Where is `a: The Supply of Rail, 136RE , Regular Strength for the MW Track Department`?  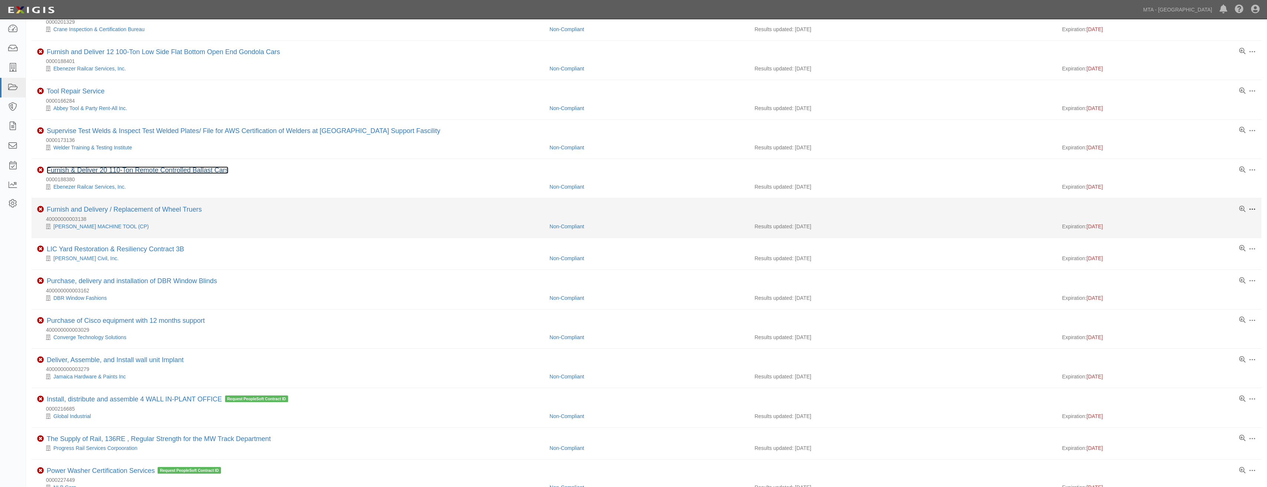 a: The Supply of Rail, 136RE , Regular Strength for the MW Track Department is located at coordinates (159, 439).